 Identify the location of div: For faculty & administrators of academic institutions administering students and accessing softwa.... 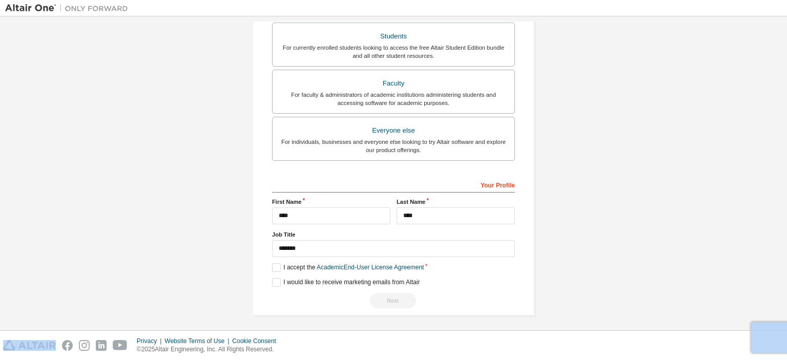
(393, 99).